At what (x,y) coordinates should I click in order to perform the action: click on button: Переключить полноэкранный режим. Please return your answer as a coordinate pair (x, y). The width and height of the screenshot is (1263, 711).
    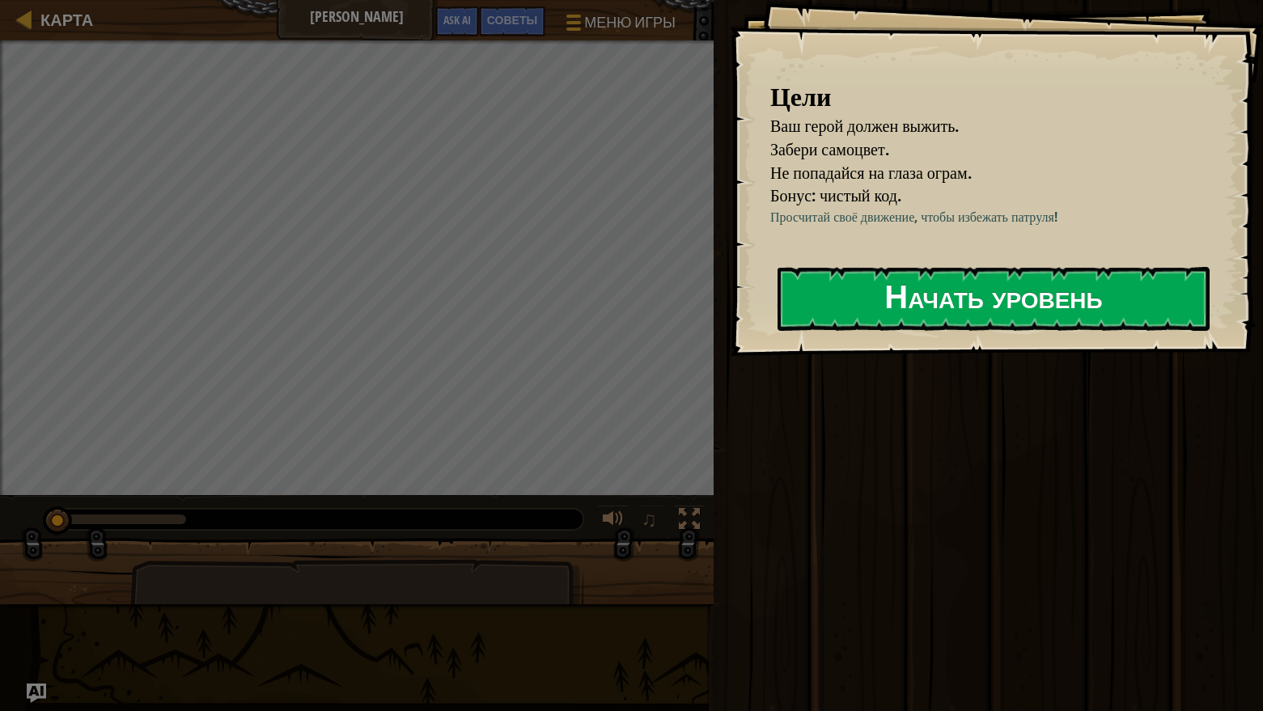
    Looking at the image, I should click on (689, 521).